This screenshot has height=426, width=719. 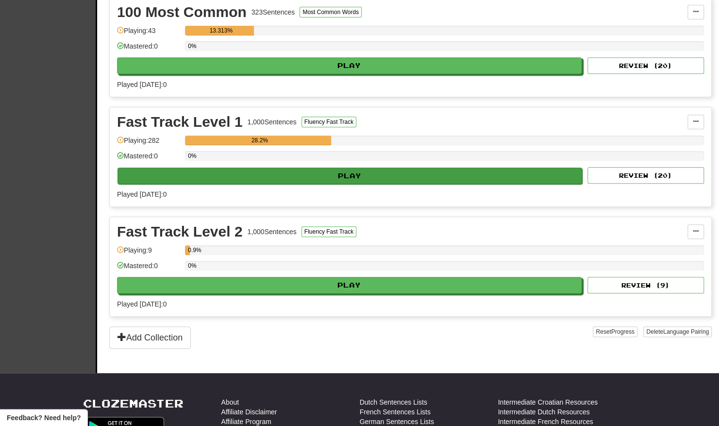 I want to click on a: About, so click(x=230, y=402).